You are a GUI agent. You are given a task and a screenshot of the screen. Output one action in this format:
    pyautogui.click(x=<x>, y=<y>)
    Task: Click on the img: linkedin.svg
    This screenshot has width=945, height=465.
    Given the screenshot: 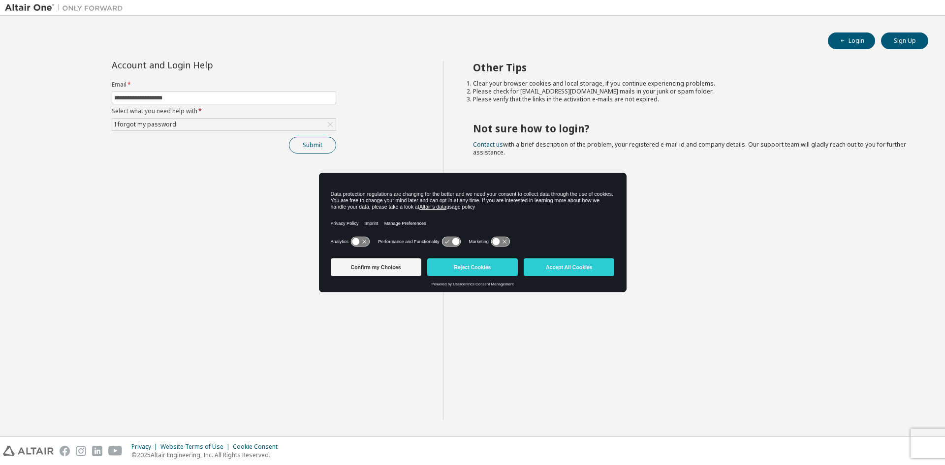 What is the action you would take?
    pyautogui.click(x=97, y=451)
    